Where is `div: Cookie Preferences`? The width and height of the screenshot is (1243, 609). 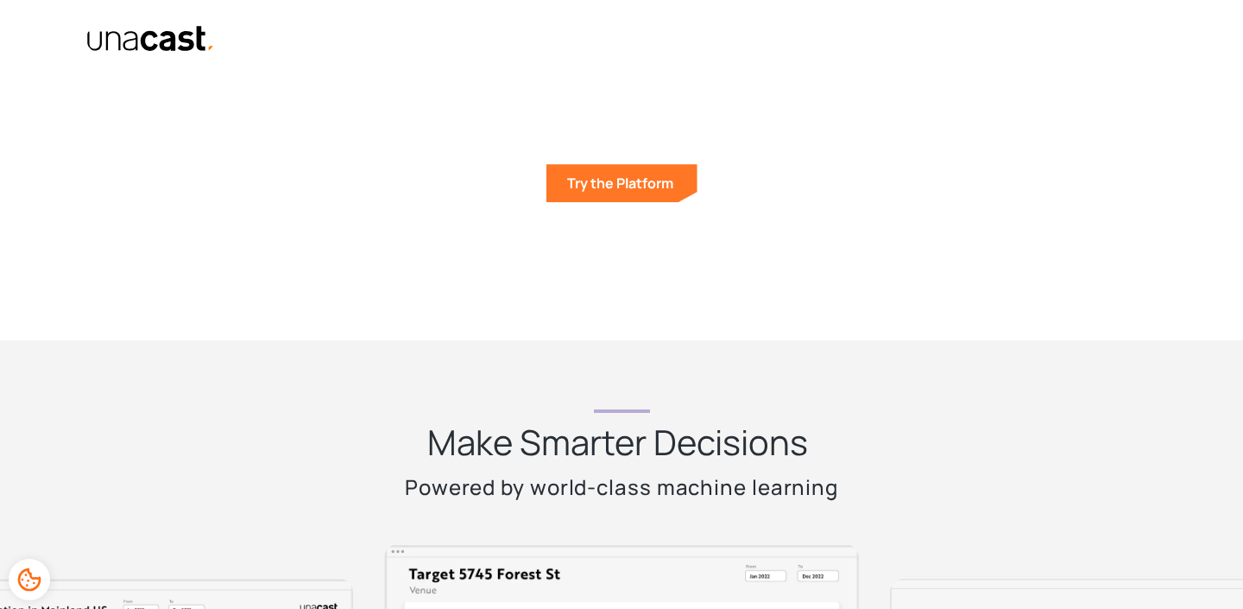 div: Cookie Preferences is located at coordinates (29, 579).